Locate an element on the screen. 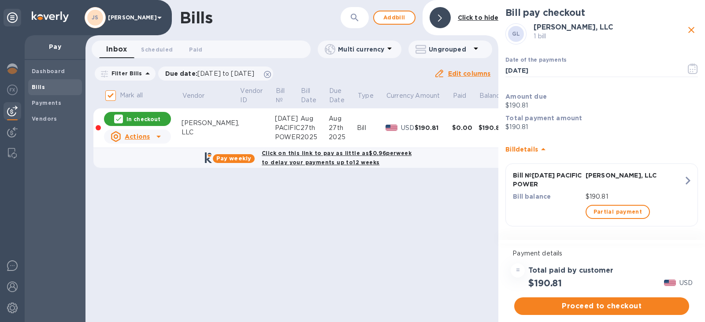  p: Ungrouped is located at coordinates (449, 49).